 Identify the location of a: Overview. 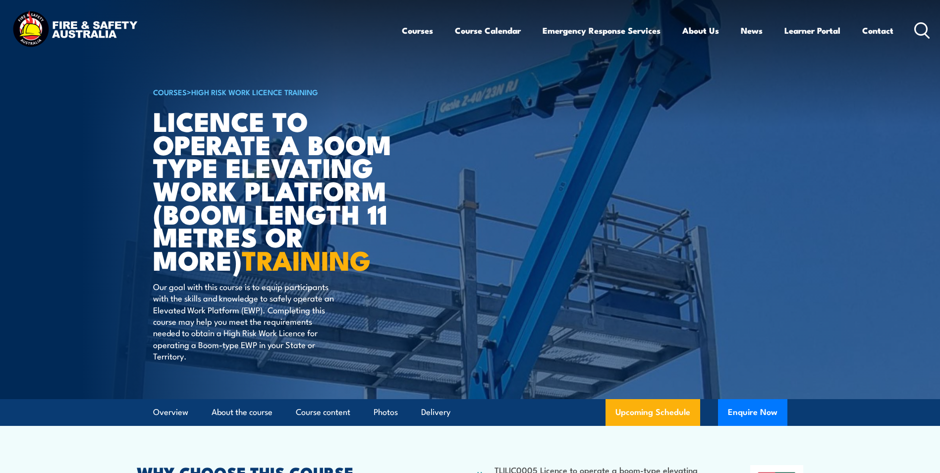
(170, 412).